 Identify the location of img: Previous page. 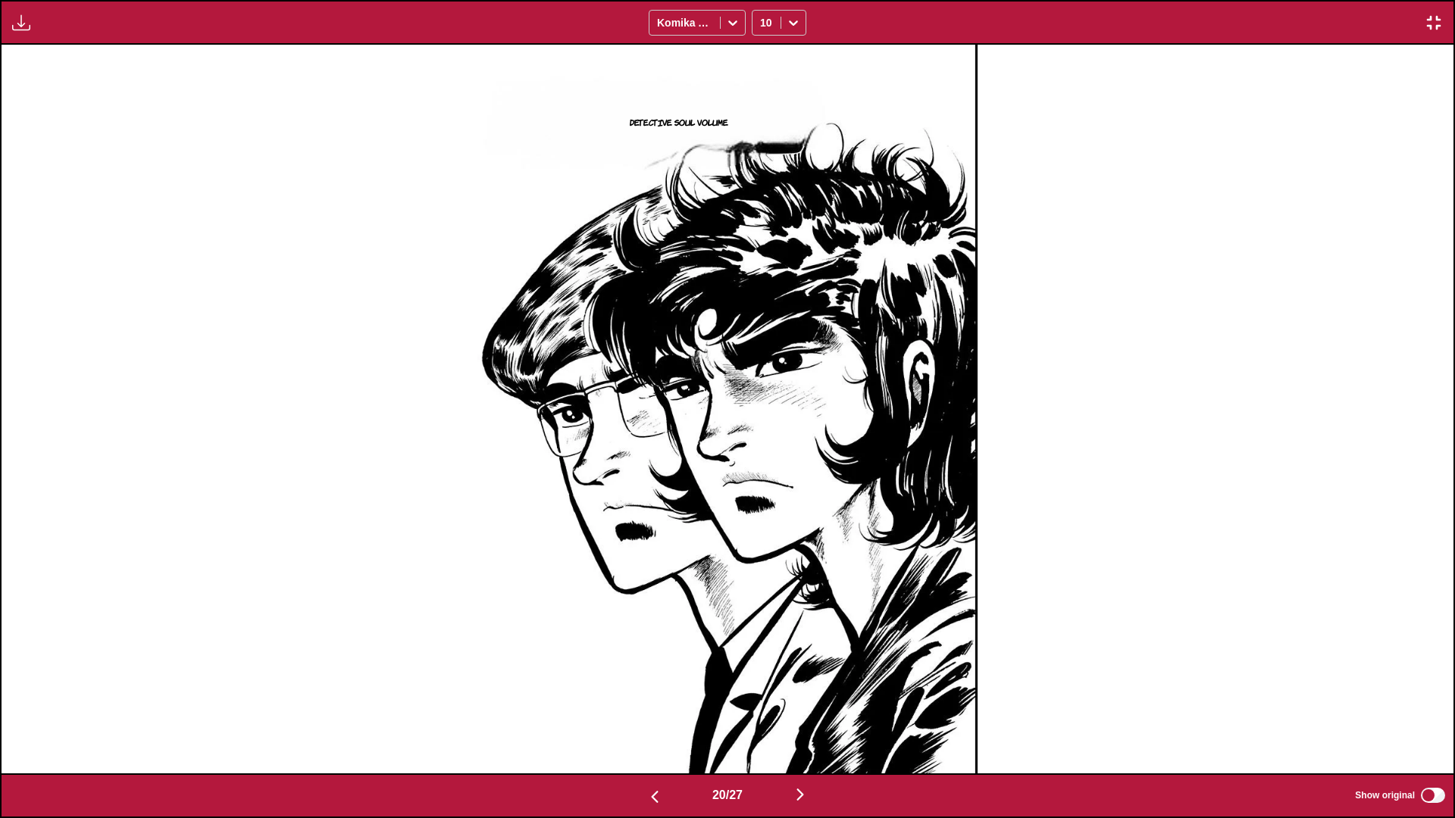
(655, 797).